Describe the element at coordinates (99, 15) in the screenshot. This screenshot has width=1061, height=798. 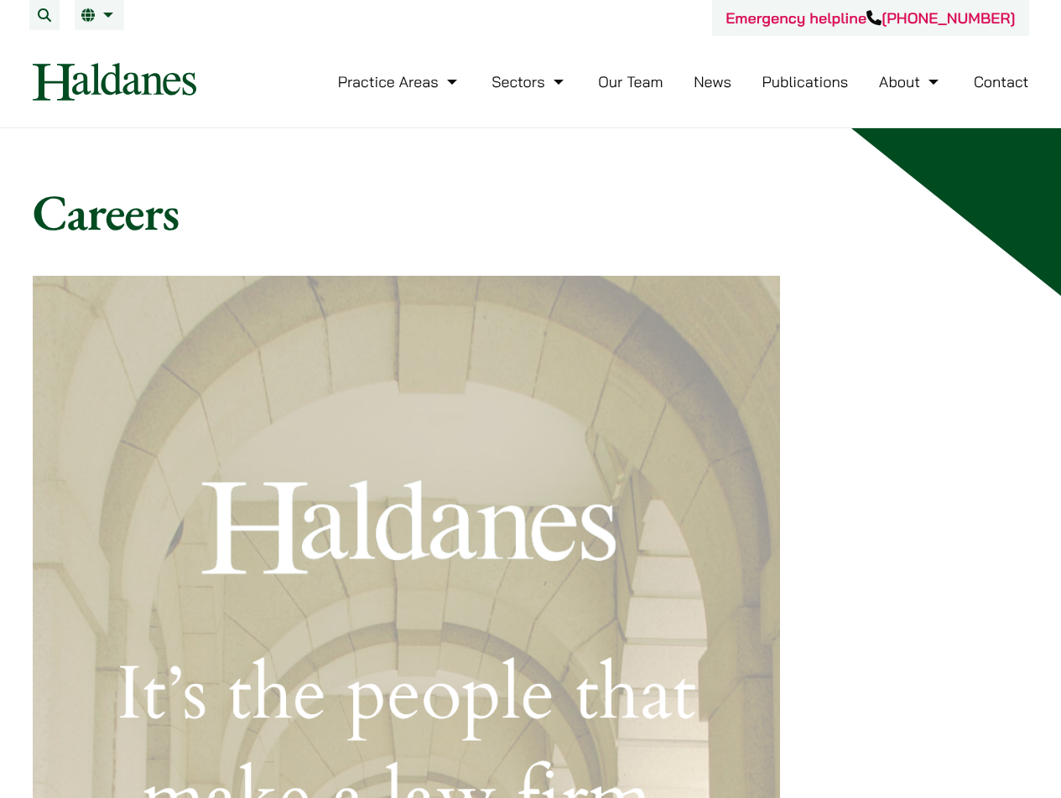
I see `a: EN` at that location.